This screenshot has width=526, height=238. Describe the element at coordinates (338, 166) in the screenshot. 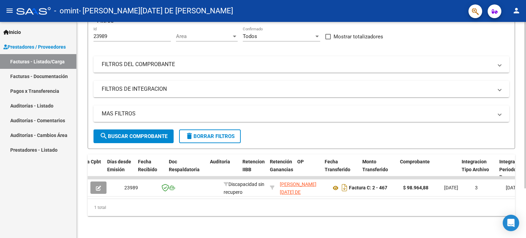

I see `span: Fecha Transferido` at that location.